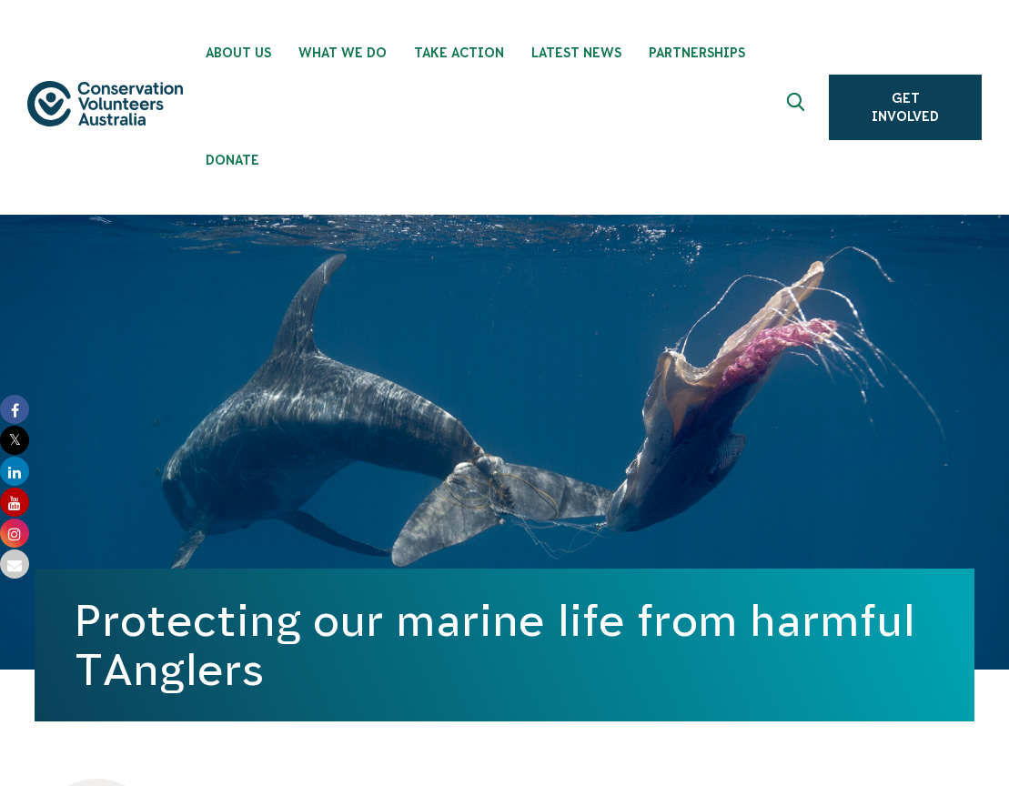  I want to click on span: Latest News, so click(576, 53).